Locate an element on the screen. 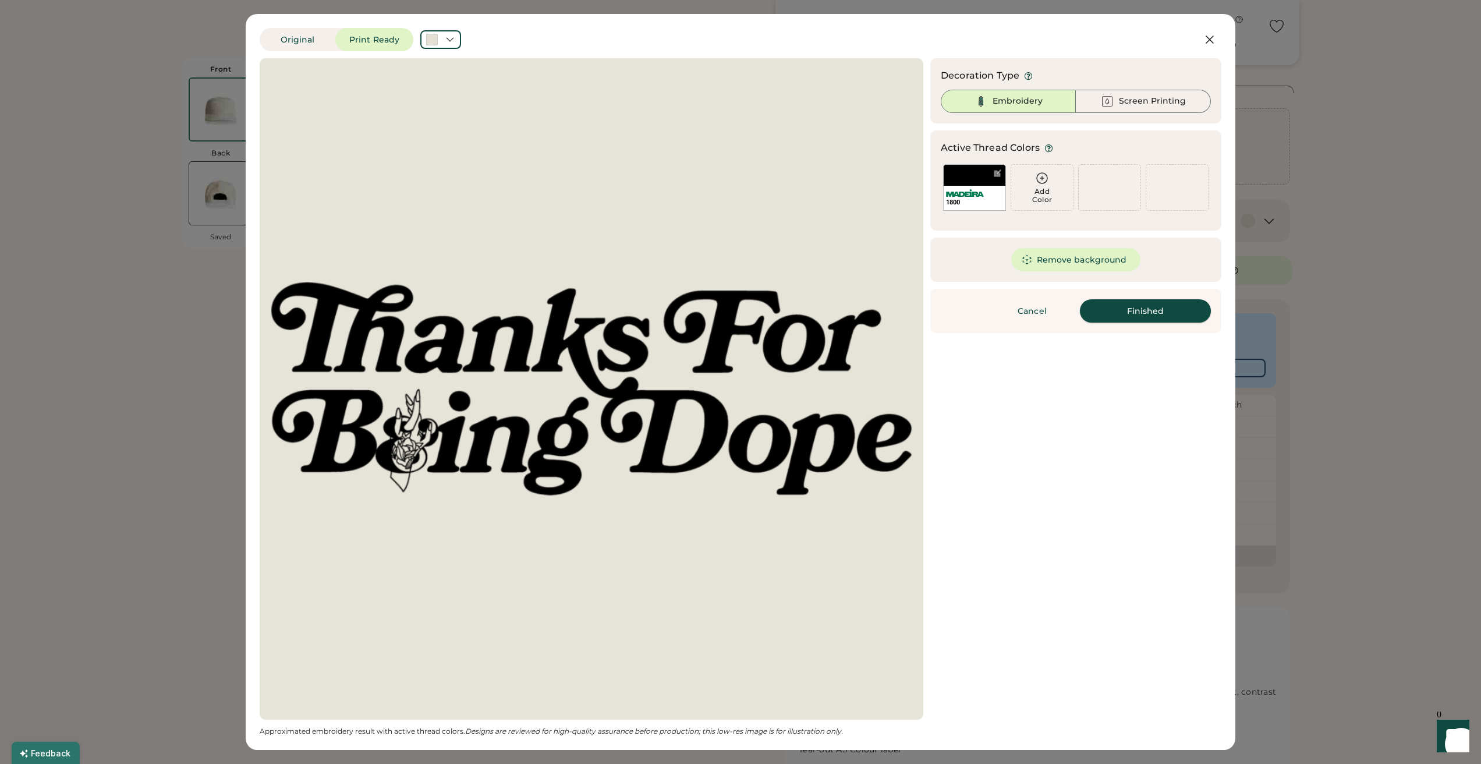 This screenshot has height=764, width=1481. div: 1800 is located at coordinates (974, 202).